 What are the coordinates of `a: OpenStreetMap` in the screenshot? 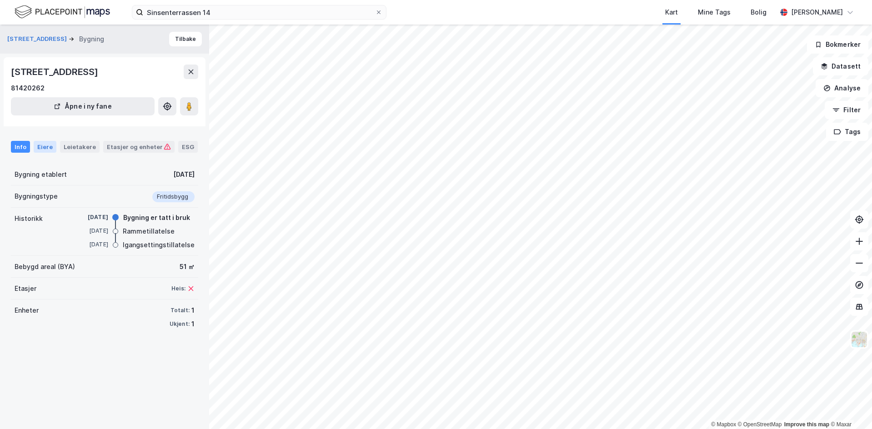 It's located at (759, 424).